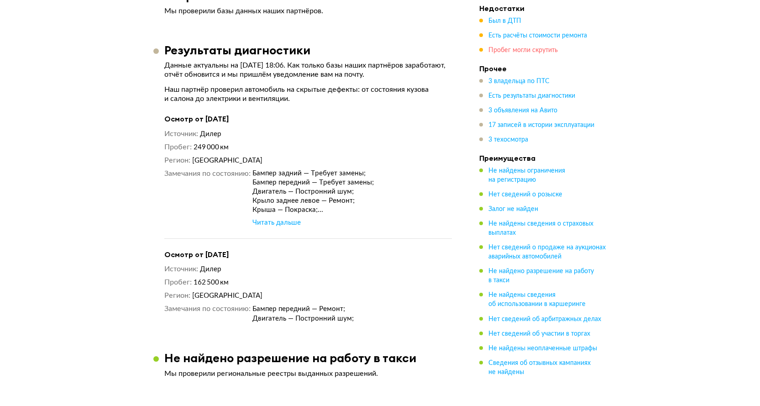  Describe the element at coordinates (537, 299) in the screenshot. I see `span: Не найдены сведения об использовании в каршеринге` at that location.